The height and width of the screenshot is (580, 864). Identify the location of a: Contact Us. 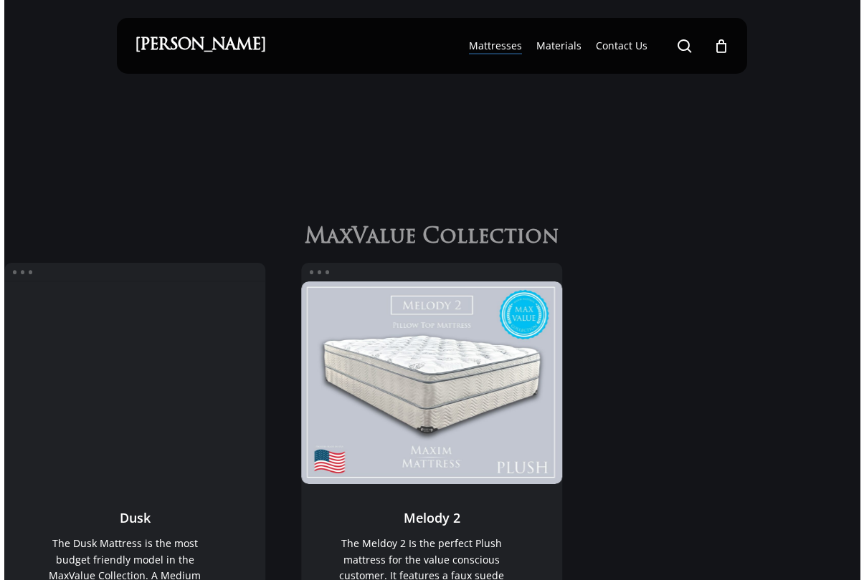
(621, 46).